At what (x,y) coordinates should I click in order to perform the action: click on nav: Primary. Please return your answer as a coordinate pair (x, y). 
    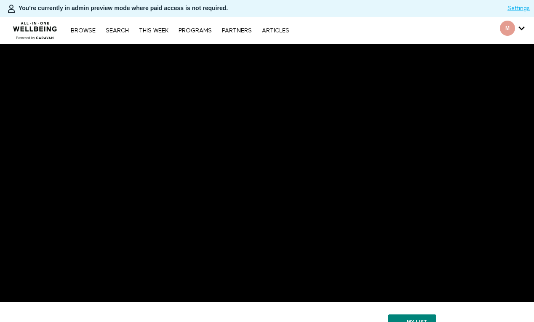
    Looking at the image, I should click on (180, 30).